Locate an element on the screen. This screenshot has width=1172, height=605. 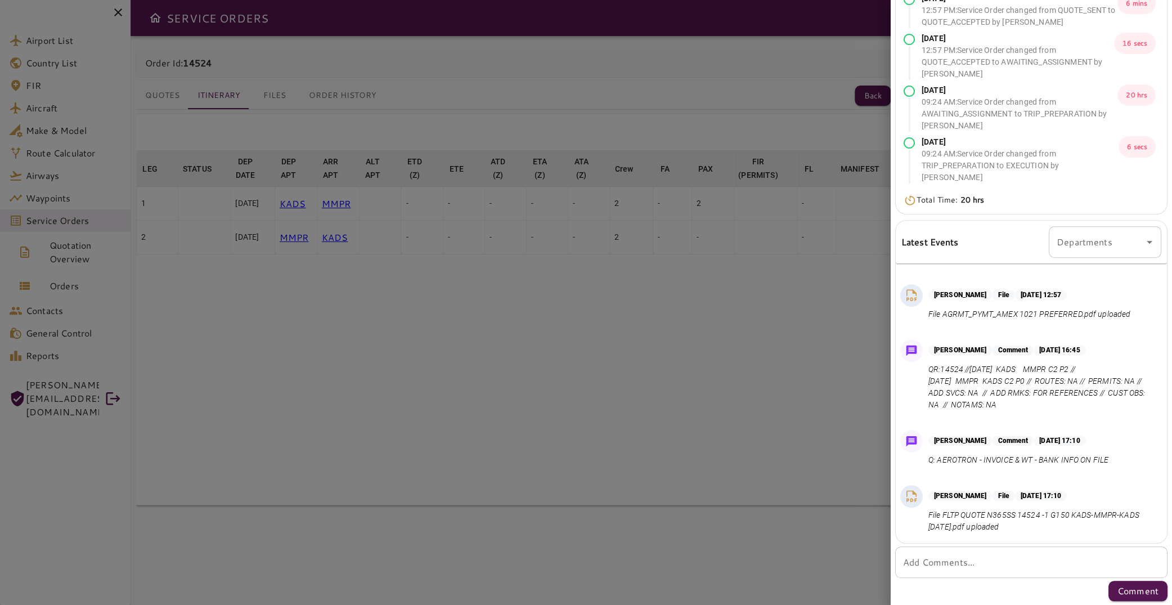
p: 16 secs is located at coordinates (1135, 43).